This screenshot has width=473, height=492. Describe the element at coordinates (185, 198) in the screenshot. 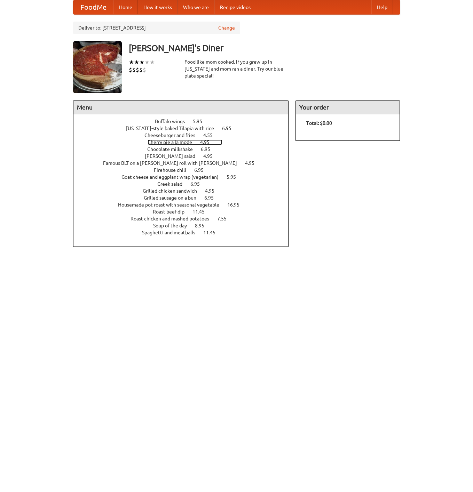

I see `a: Grilled sausage on a bun 6.95` at that location.